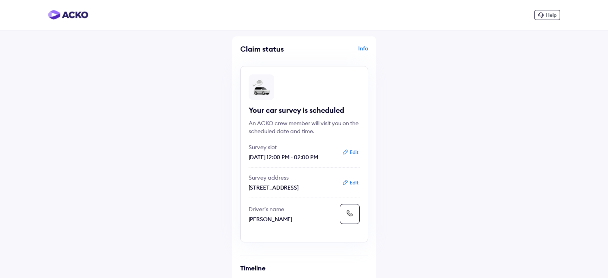 The height and width of the screenshot is (278, 608). Describe the element at coordinates (304, 127) in the screenshot. I see `div: An ACKO crew member will visit you on the scheduled date and time.` at that location.